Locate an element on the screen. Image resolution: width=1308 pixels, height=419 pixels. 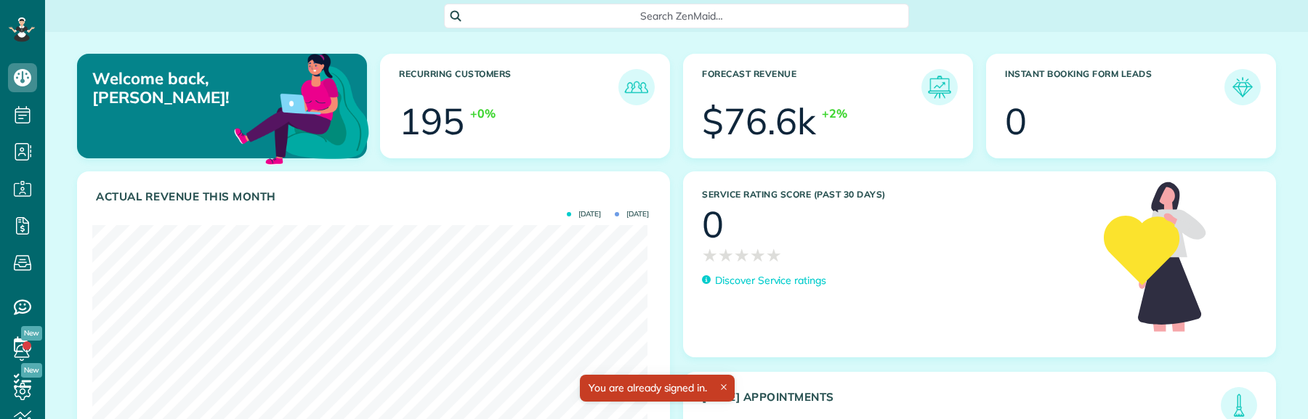
img: icon_forecast_revenue-8c13a41c7ed35a8dcfafea3cbb826a0462acb37728057bba2d056411b612bbbe.png is located at coordinates (940, 87).